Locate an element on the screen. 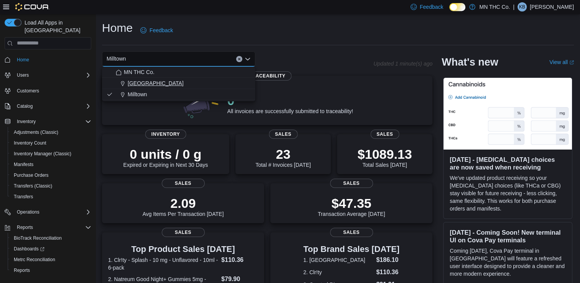  button: Users is located at coordinates (48, 75).